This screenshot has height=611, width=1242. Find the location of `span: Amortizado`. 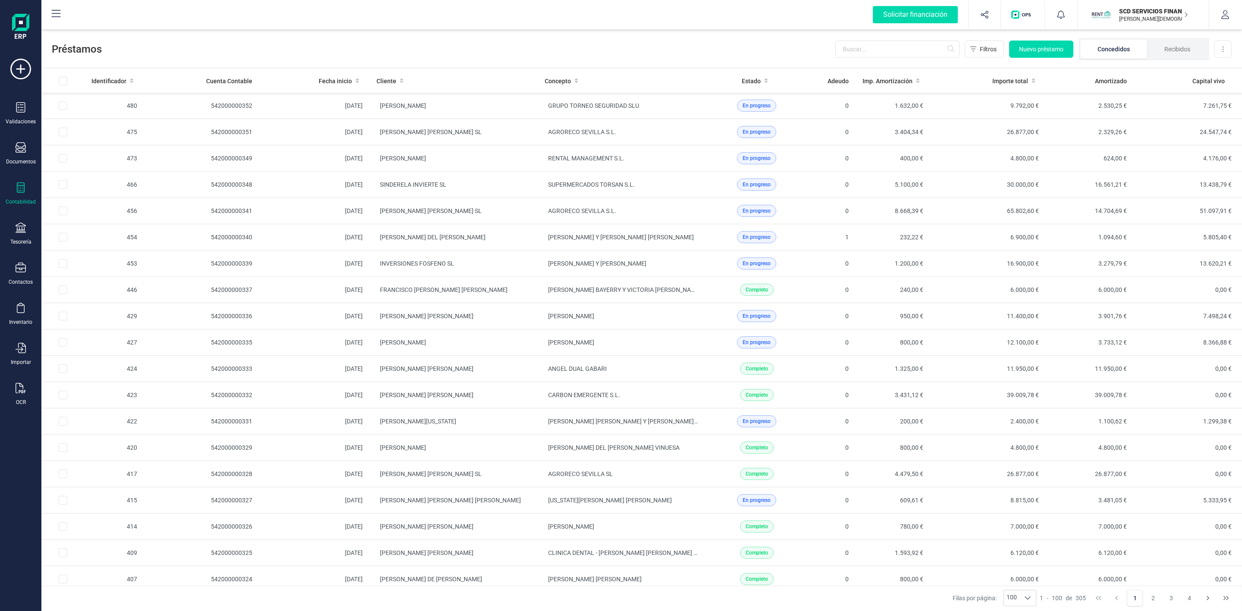

span: Amortizado is located at coordinates (1111, 81).